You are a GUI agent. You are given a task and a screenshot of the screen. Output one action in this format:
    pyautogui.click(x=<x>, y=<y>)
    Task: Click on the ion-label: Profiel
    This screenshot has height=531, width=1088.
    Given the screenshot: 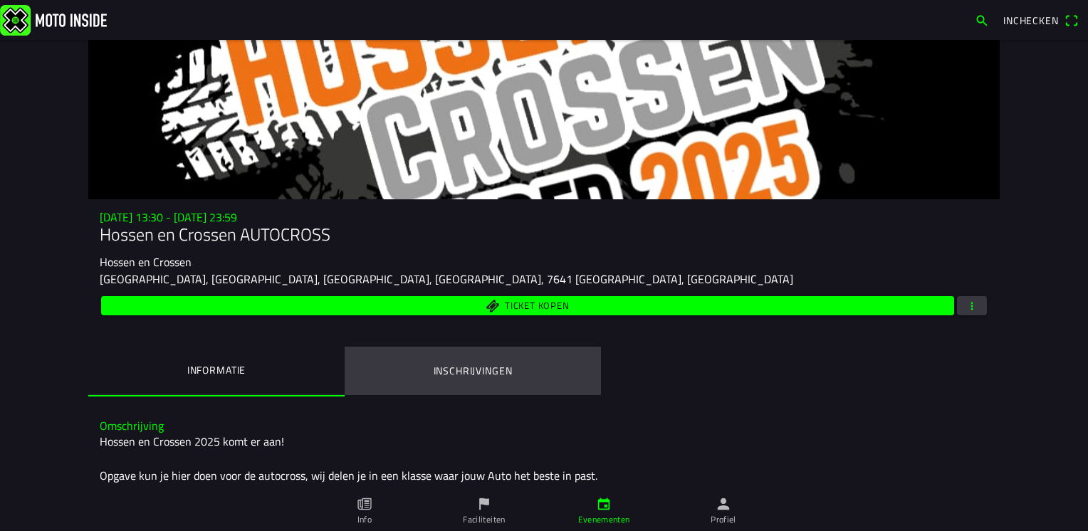 What is the action you would take?
    pyautogui.click(x=724, y=520)
    